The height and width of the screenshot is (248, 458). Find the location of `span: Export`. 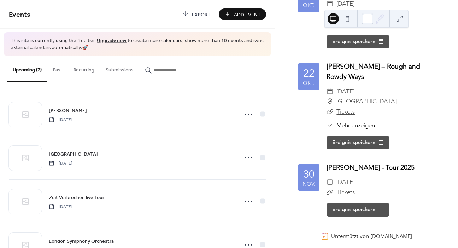

span: Export is located at coordinates (201, 14).